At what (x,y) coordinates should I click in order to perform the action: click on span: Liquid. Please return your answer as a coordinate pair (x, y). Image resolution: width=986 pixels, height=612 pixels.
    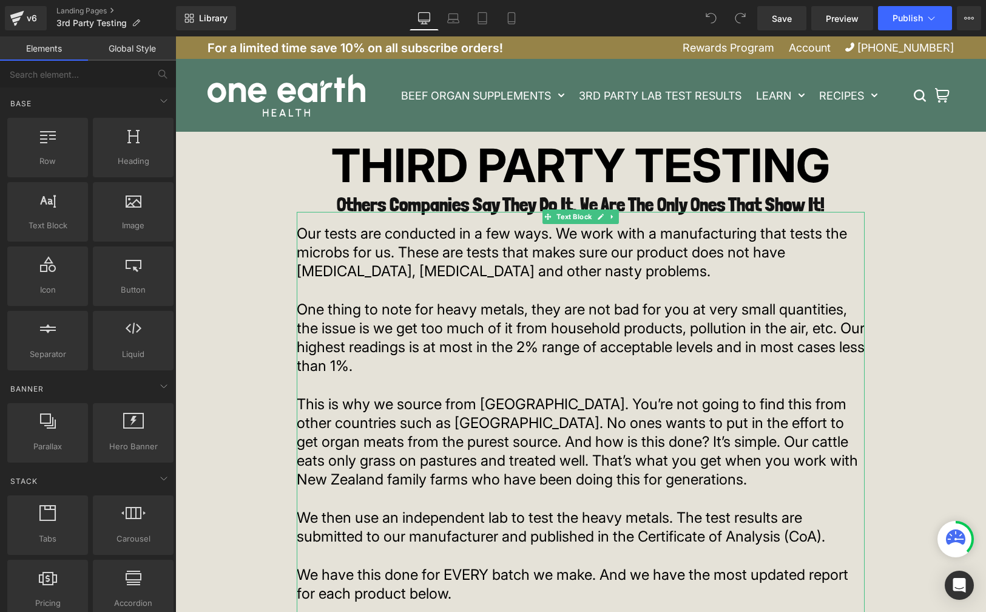
    Looking at the image, I should click on (133, 354).